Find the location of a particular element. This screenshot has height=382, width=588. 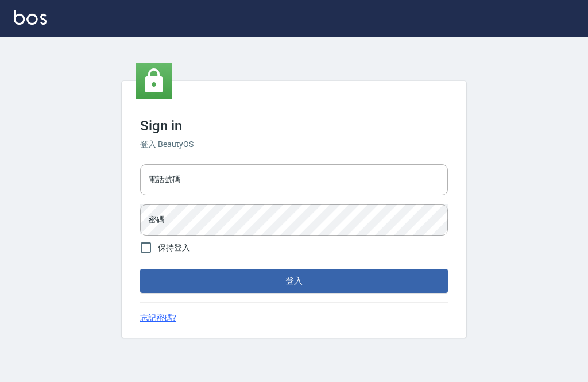

span: 保持登入 is located at coordinates (174, 247).